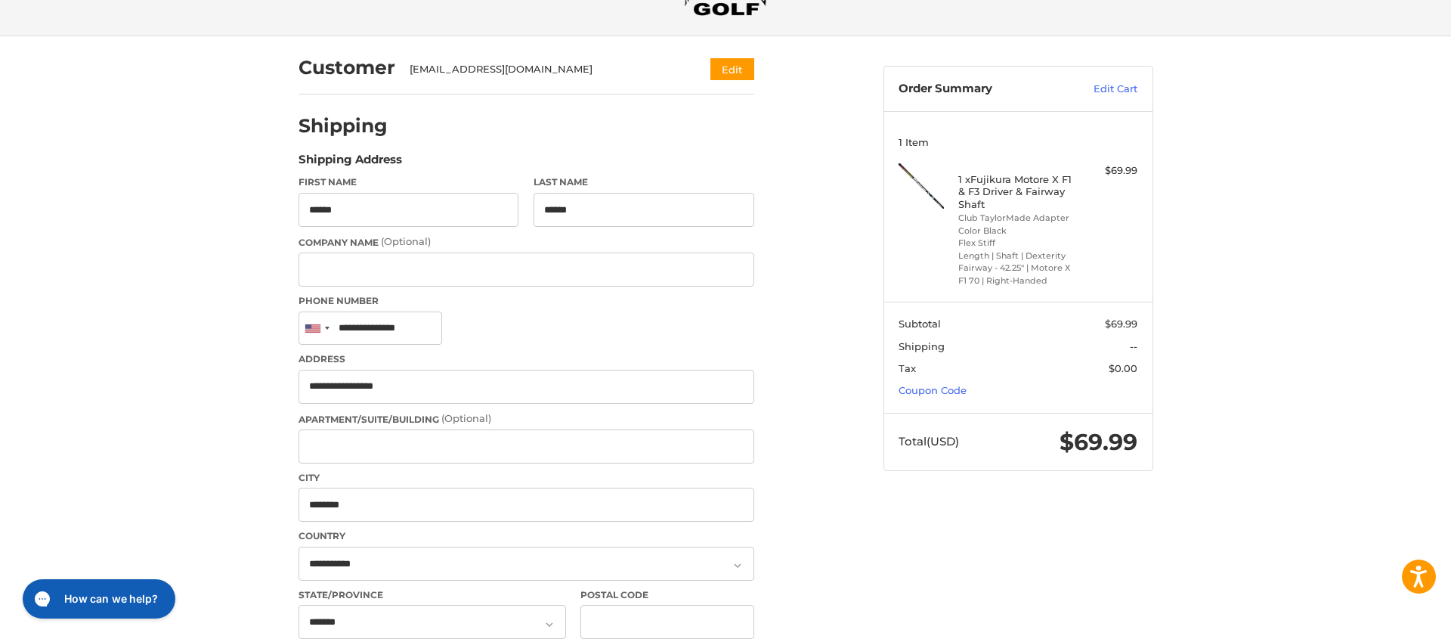 Image resolution: width=1451 pixels, height=639 pixels. What do you see at coordinates (1016, 268) in the screenshot?
I see `li: Length | Shaft | Dexterity Fairway - 42.25" | Motore X F1 70 | Right-Handed` at bounding box center [1016, 268].